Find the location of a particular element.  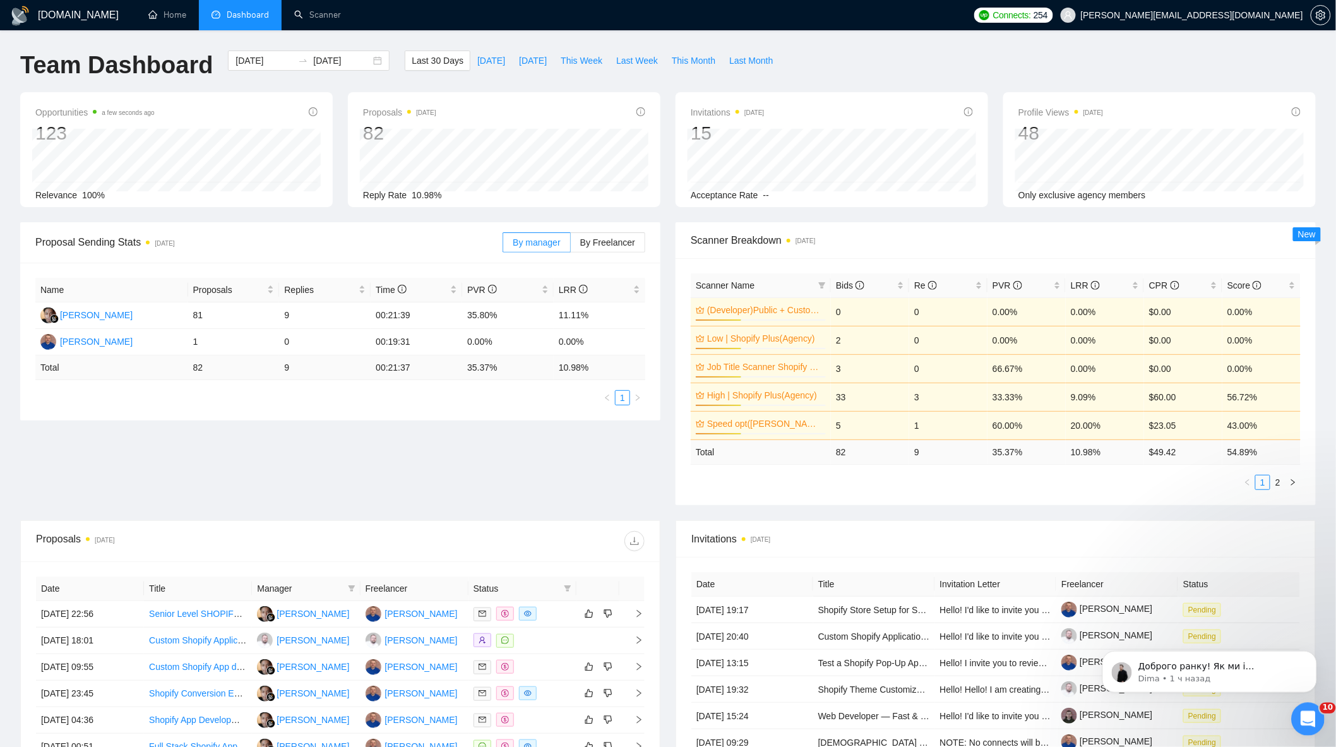

span: PVR is located at coordinates (482, 290).